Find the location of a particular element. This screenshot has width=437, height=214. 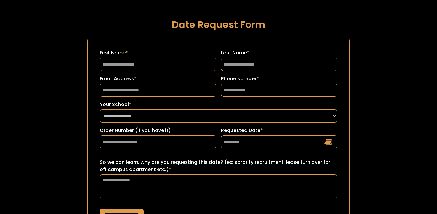

label: Email Address is located at coordinates (158, 79).